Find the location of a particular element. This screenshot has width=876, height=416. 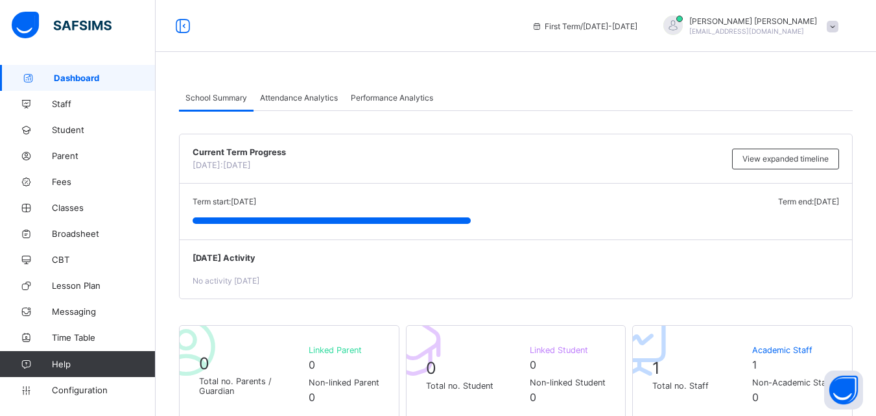

span: Staff is located at coordinates (104, 104).